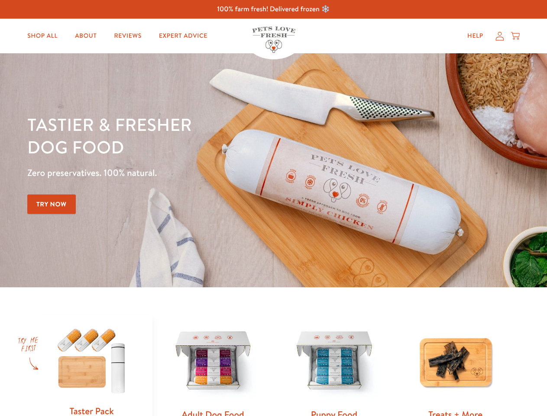 Image resolution: width=547 pixels, height=416 pixels. Describe the element at coordinates (42, 36) in the screenshot. I see `a: Shop All` at that location.